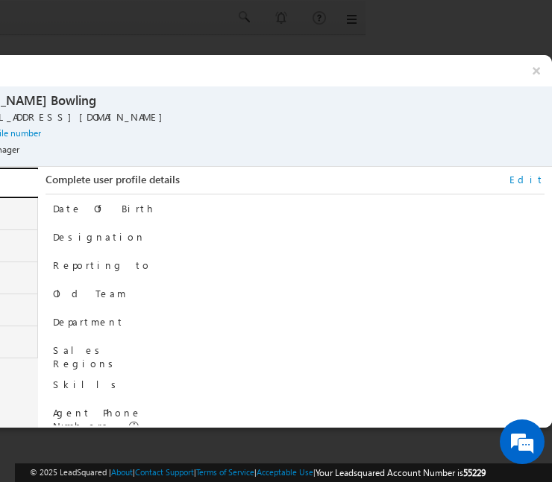 This screenshot has width=552, height=482. Describe the element at coordinates (87, 384) in the screenshot. I see `label: Skills` at that location.